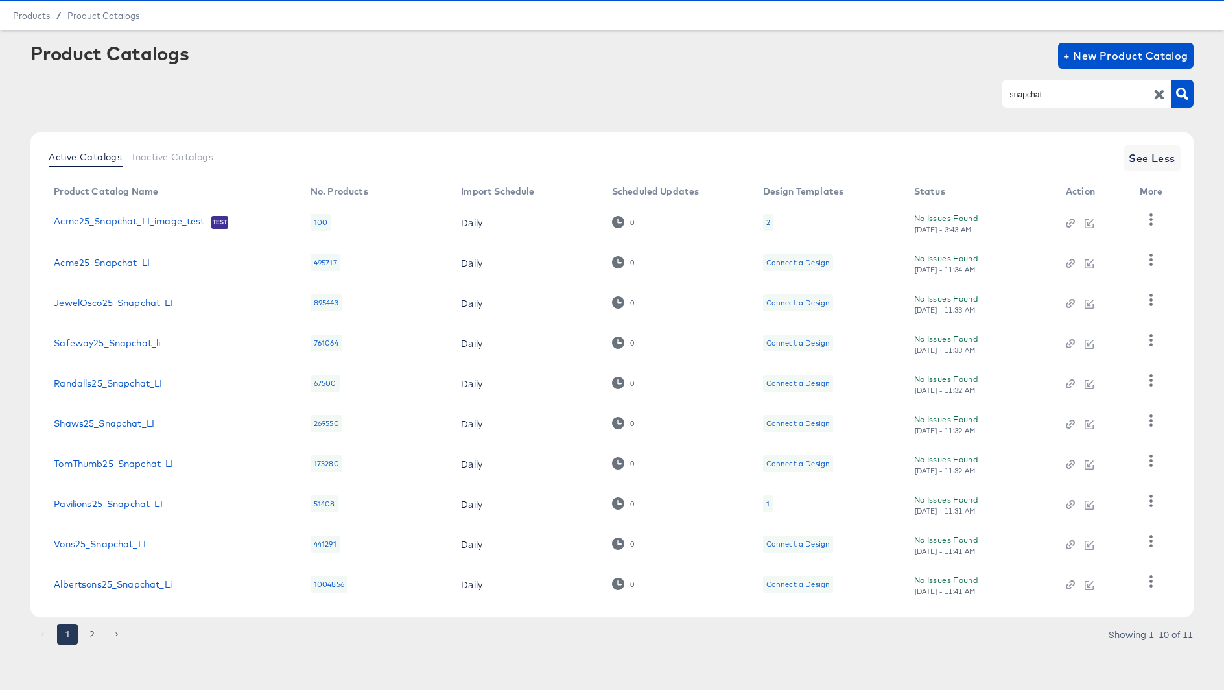  What do you see at coordinates (803, 191) in the screenshot?
I see `div: Design Templates` at bounding box center [803, 191].